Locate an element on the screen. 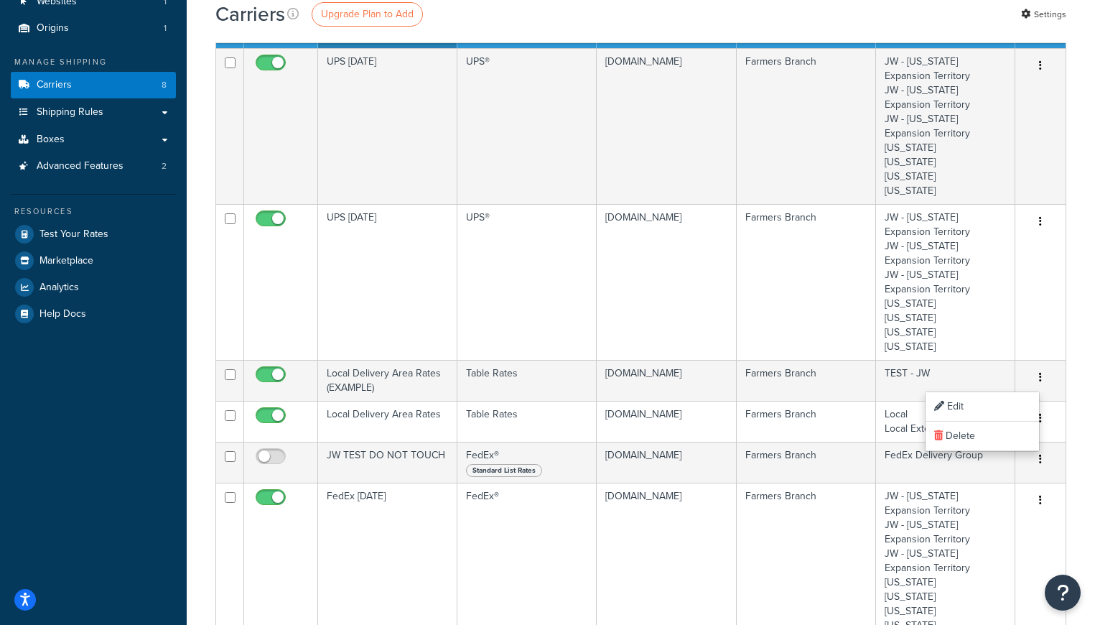 This screenshot has height=625, width=1095. span: Test Your Rates is located at coordinates (74, 234).